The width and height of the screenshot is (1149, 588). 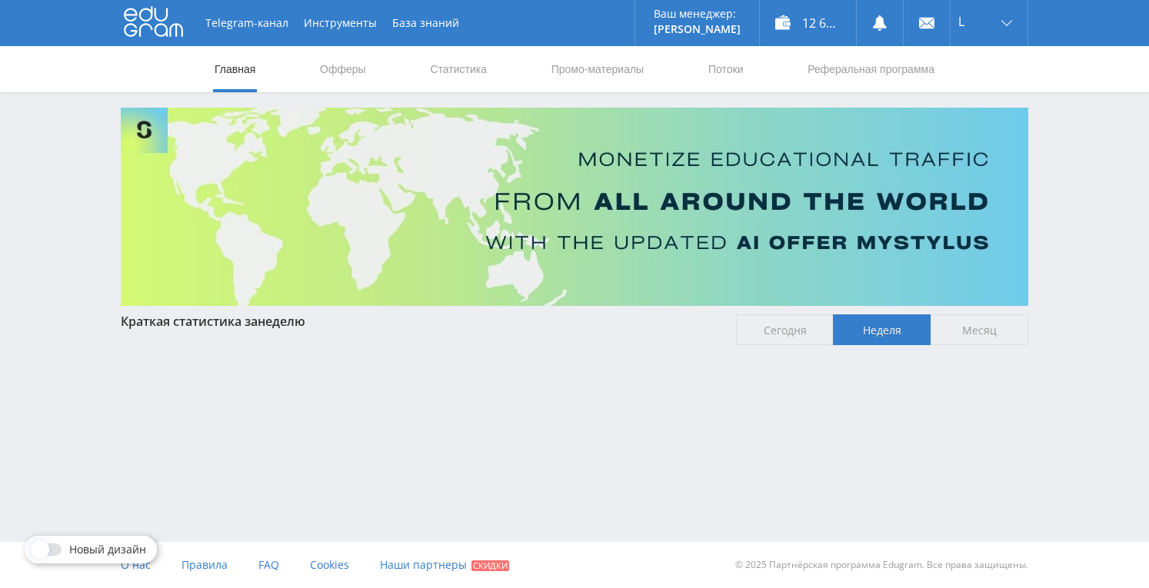 I want to click on span: Наши партнеры, so click(x=423, y=564).